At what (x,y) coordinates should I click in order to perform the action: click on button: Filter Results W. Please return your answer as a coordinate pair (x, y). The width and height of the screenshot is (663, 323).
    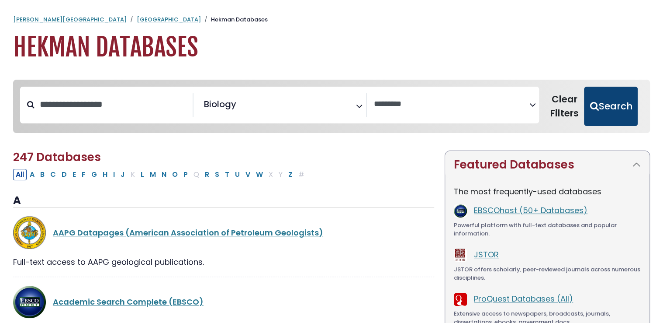
    Looking at the image, I should click on (260, 174).